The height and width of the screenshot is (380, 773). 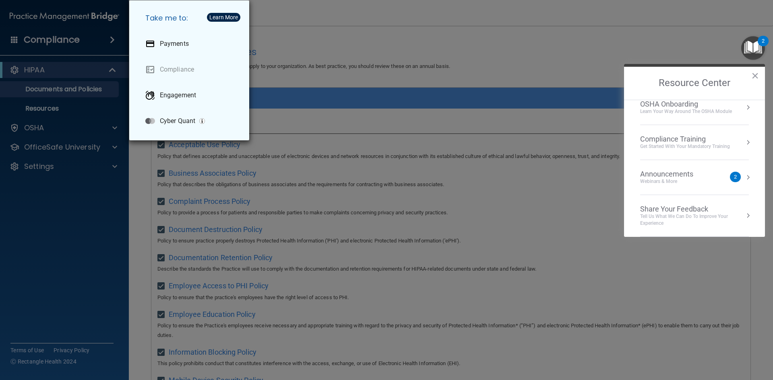 What do you see at coordinates (686, 104) in the screenshot?
I see `div: OSHA Onboarding` at bounding box center [686, 104].